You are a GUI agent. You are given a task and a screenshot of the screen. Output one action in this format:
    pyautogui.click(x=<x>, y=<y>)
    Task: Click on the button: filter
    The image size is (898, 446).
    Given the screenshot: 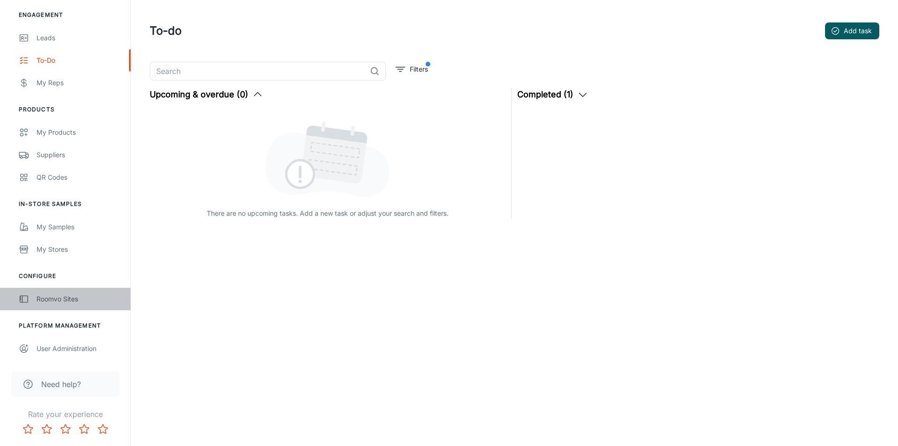 What is the action you would take?
    pyautogui.click(x=411, y=69)
    